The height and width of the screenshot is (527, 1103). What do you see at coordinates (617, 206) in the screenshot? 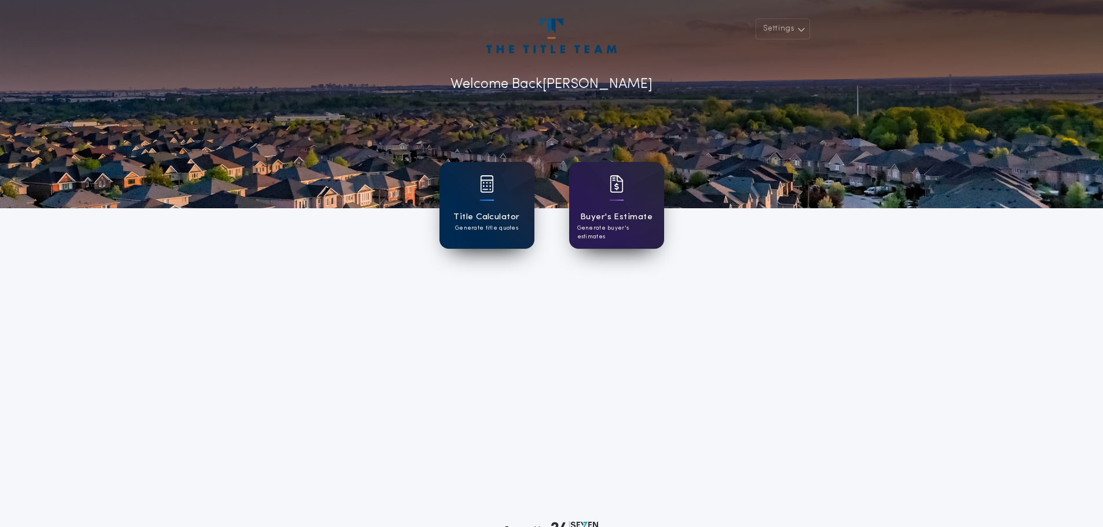
I see `a: card iconBuyer's EstimateGenerate buyer's estimates` at bounding box center [617, 206].